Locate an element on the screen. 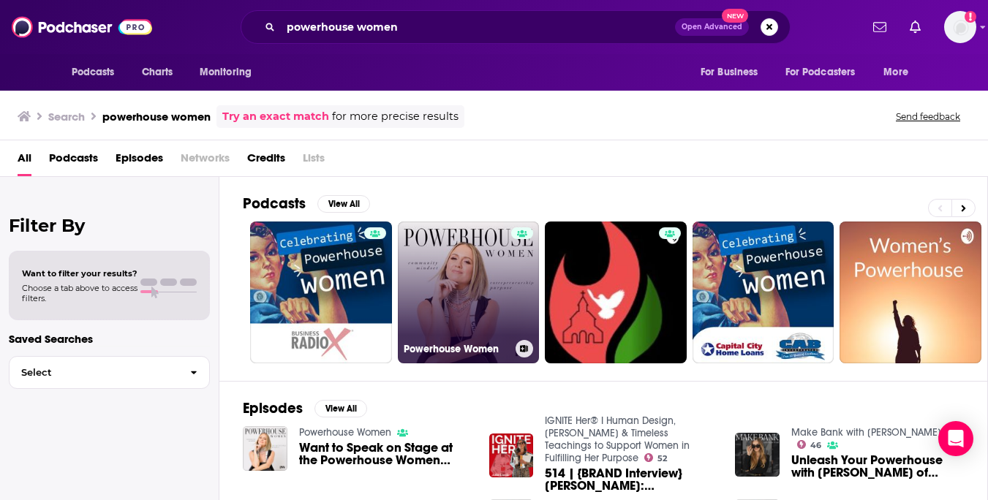  span: Episodes is located at coordinates (139, 161).